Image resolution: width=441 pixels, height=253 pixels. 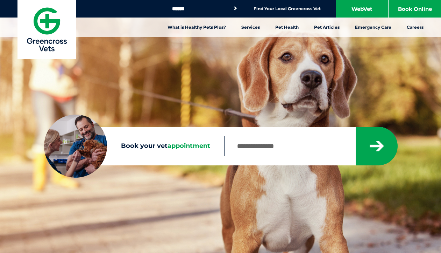 I want to click on a: Emergency Care, so click(x=373, y=27).